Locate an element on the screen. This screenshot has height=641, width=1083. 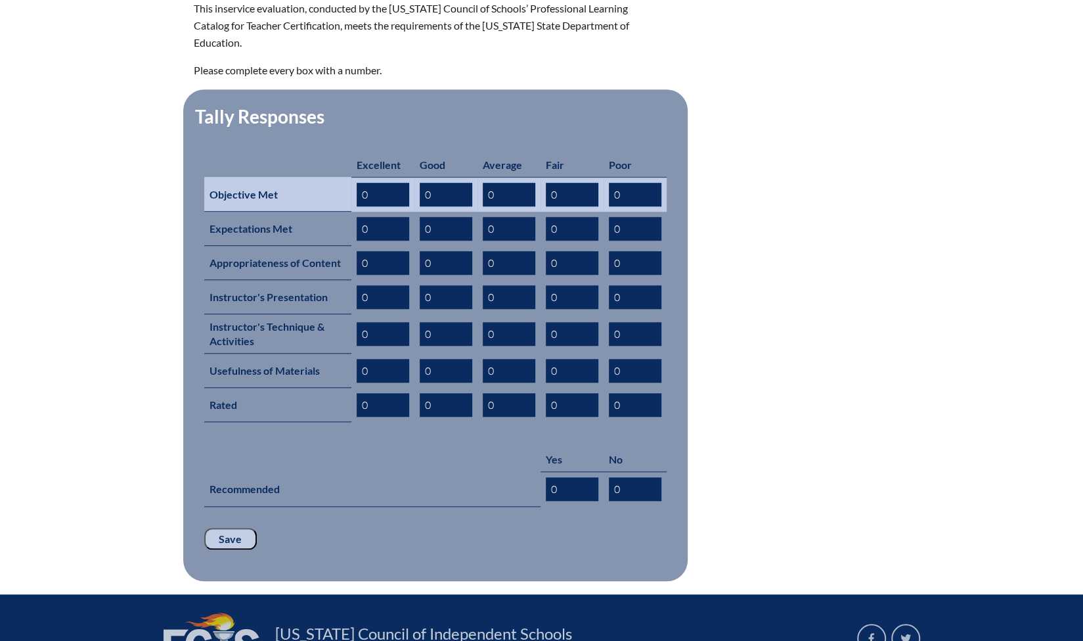
th: Instructor's Presentation is located at coordinates (278, 297).